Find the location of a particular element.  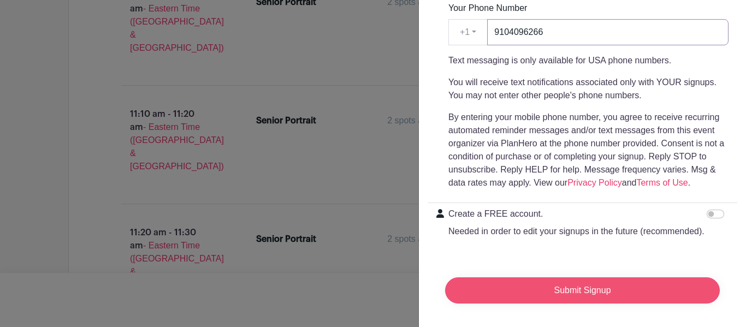

button: +1 is located at coordinates (468, 32).